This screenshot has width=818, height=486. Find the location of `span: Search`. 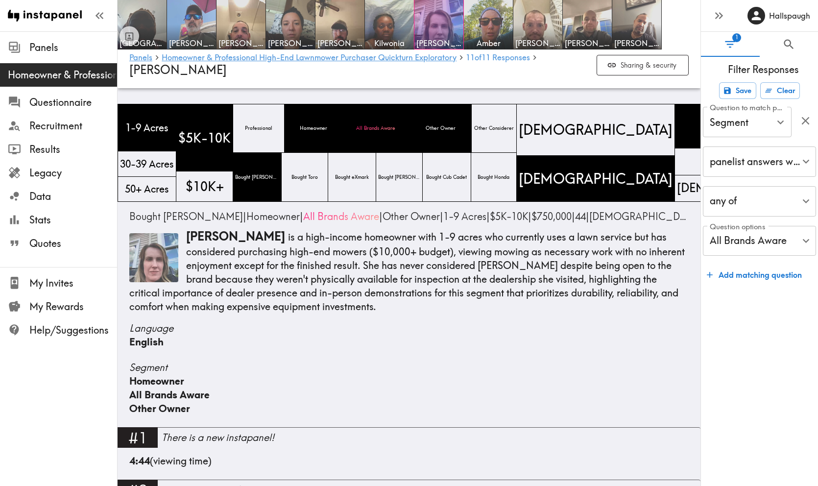

span: Search is located at coordinates (788, 44).